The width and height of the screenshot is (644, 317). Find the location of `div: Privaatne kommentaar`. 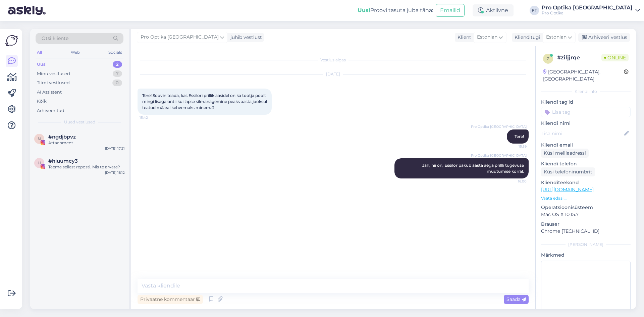

div: Privaatne kommentaar is located at coordinates (170, 299).